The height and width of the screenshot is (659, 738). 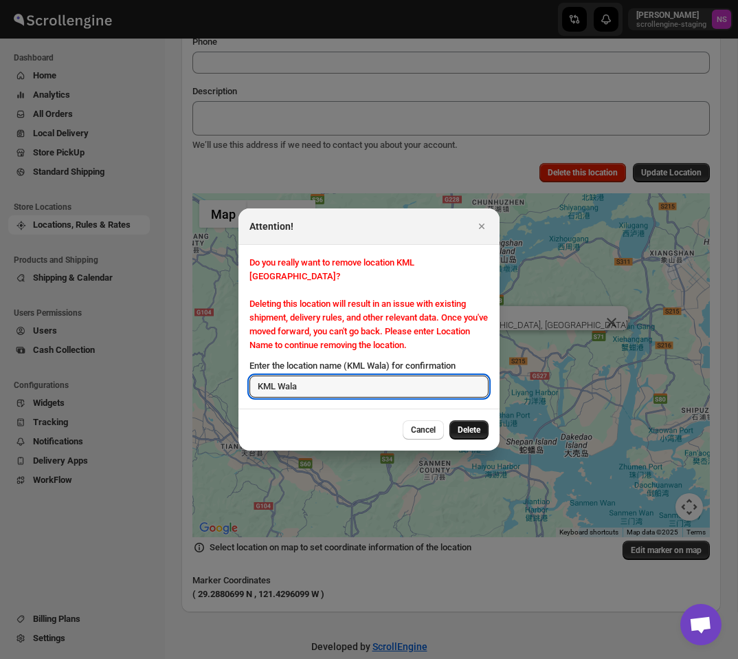 What do you see at coordinates (272, 226) in the screenshot?
I see `h2: Attention!` at bounding box center [272, 226].